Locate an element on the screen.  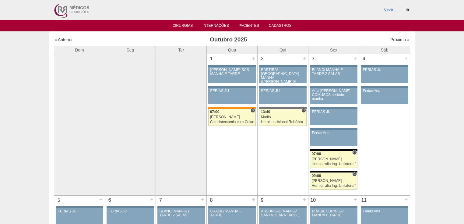
a: Internações is located at coordinates (216, 27).